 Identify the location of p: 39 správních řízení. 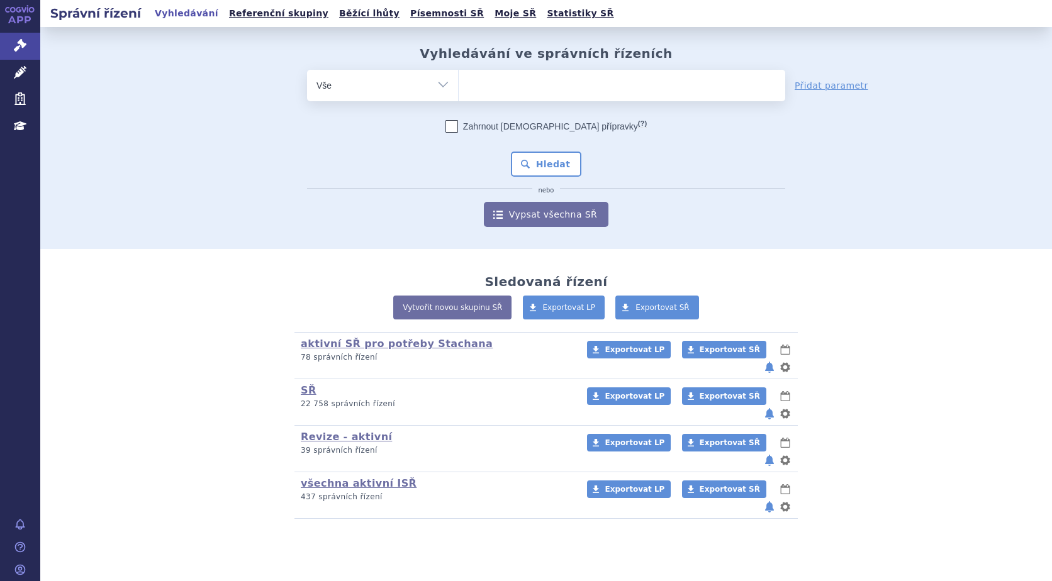
(435, 451).